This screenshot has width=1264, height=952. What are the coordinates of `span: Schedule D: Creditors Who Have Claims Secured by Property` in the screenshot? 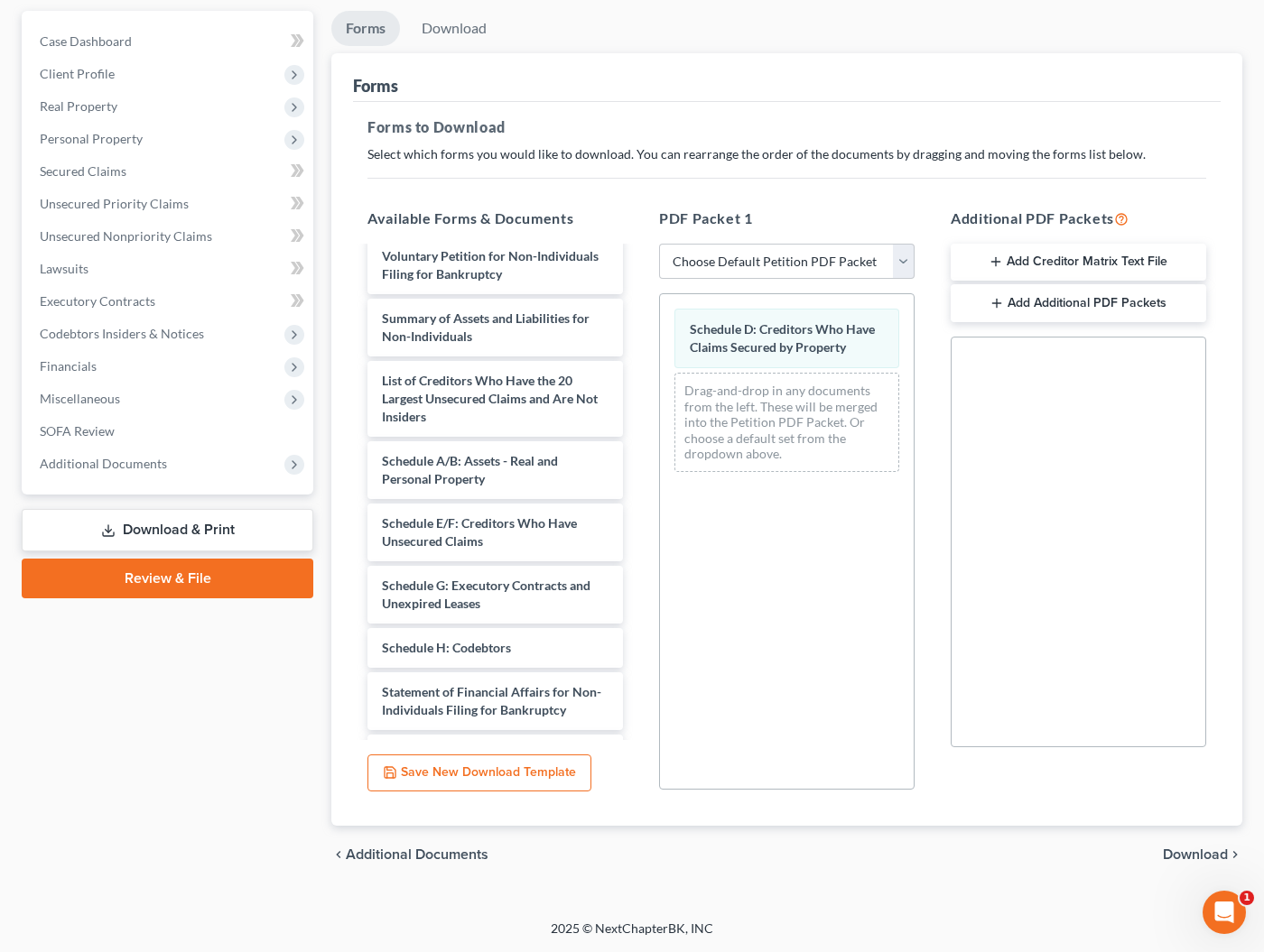 It's located at (782, 337).